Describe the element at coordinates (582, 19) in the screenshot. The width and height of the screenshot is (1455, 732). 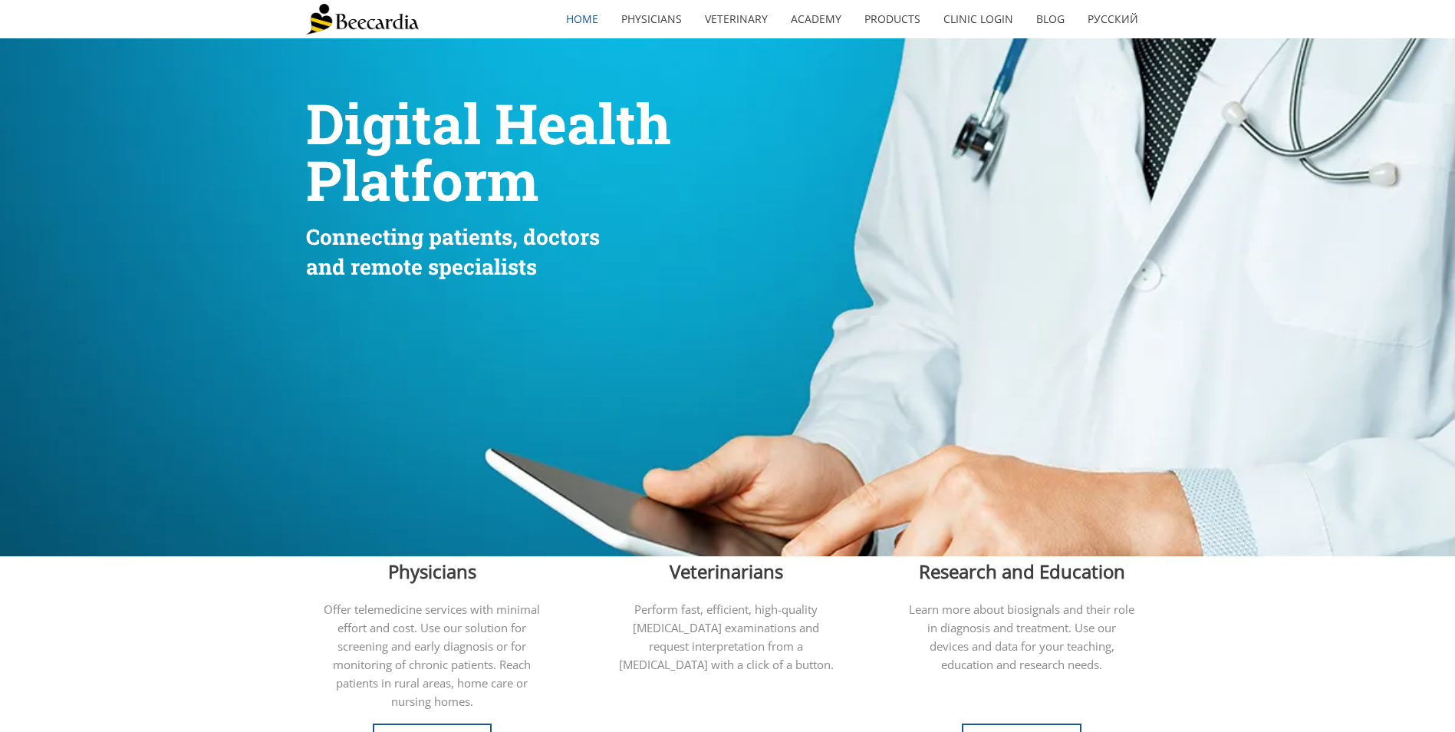
I see `a: home` at that location.